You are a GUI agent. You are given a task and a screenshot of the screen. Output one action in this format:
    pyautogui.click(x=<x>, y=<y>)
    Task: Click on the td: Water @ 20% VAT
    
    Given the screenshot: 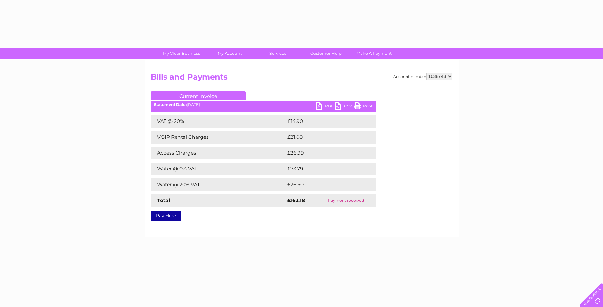 What is the action you would take?
    pyautogui.click(x=218, y=185)
    